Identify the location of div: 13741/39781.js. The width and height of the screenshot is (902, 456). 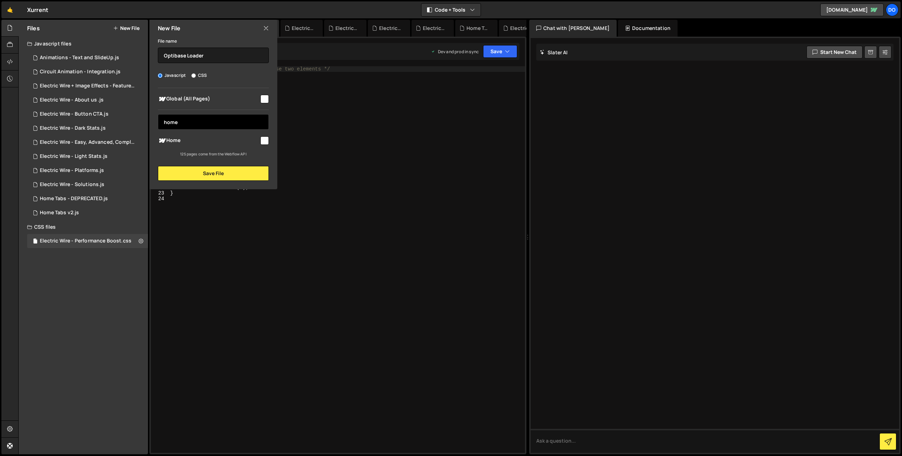
(87, 156).